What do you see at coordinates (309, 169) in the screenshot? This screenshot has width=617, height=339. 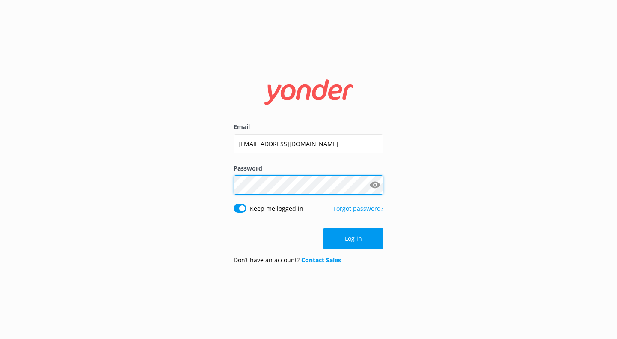 I see `label: Password` at bounding box center [309, 169].